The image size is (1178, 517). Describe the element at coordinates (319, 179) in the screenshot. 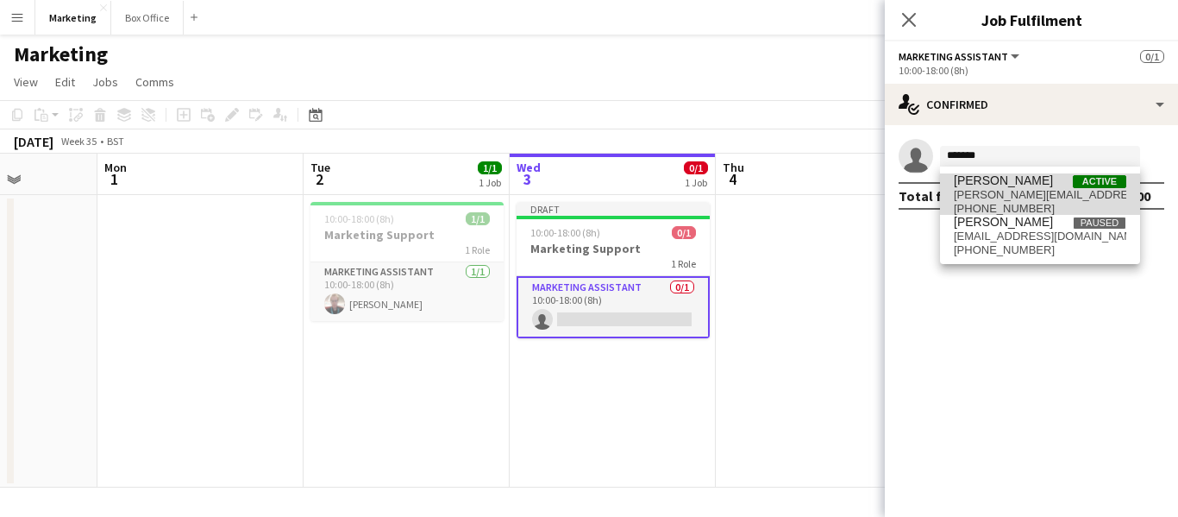

I see `span: 2` at that location.